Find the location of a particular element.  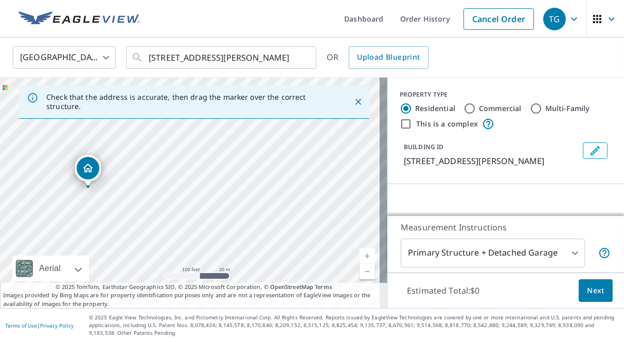

a: Current Level 18, Zoom In is located at coordinates (367, 256).